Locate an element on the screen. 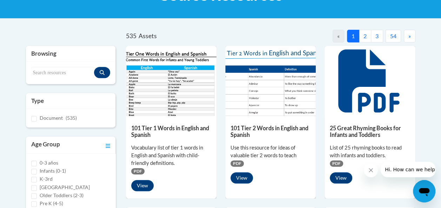 The width and height of the screenshot is (441, 208). span: Assets is located at coordinates (148, 36).